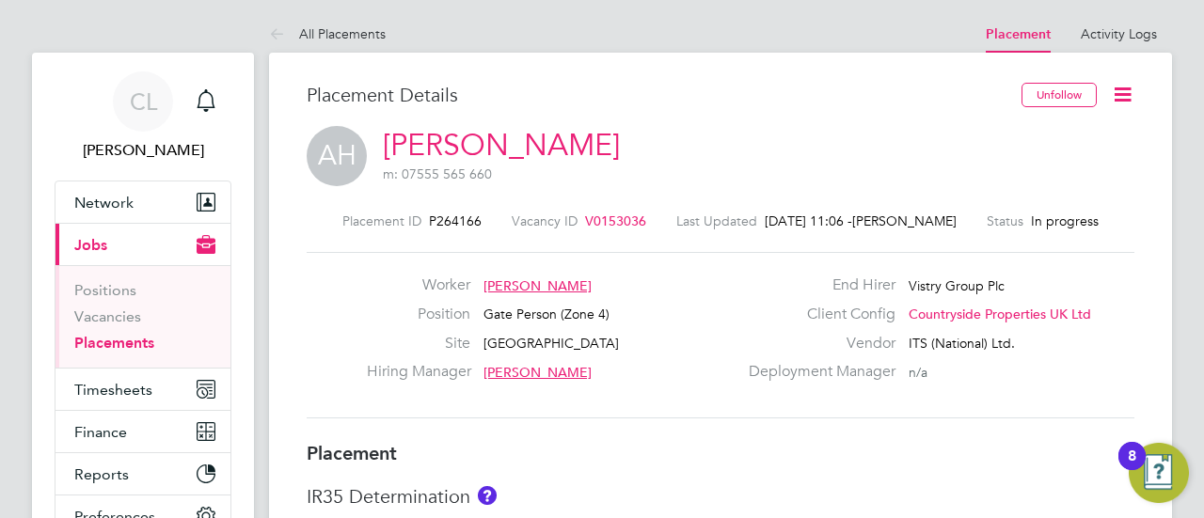  I want to click on span: P264166, so click(455, 221).